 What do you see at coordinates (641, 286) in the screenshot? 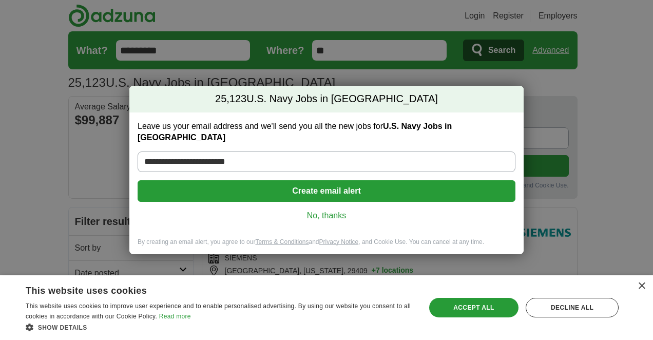
I see `div: Close` at bounding box center [641, 286].